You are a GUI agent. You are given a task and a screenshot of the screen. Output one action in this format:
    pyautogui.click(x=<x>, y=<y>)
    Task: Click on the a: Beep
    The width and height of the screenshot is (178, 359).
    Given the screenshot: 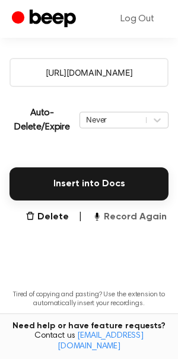 What is the action you would take?
    pyautogui.click(x=45, y=19)
    